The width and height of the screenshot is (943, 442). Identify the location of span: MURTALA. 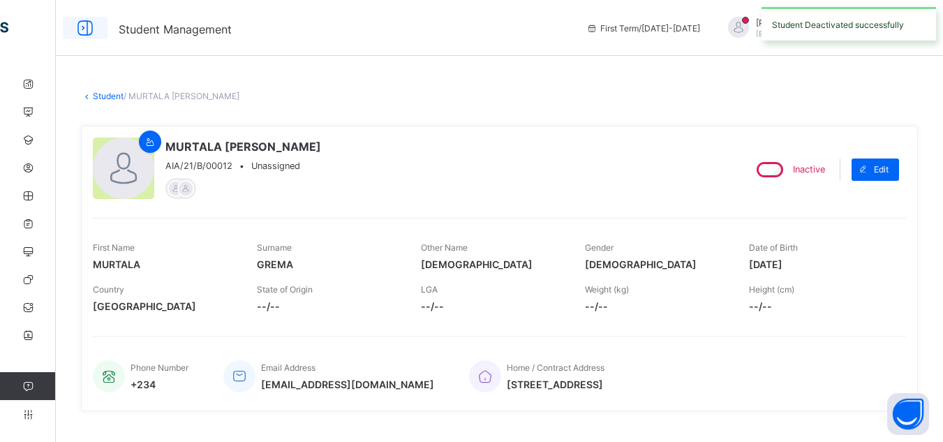
(164, 264).